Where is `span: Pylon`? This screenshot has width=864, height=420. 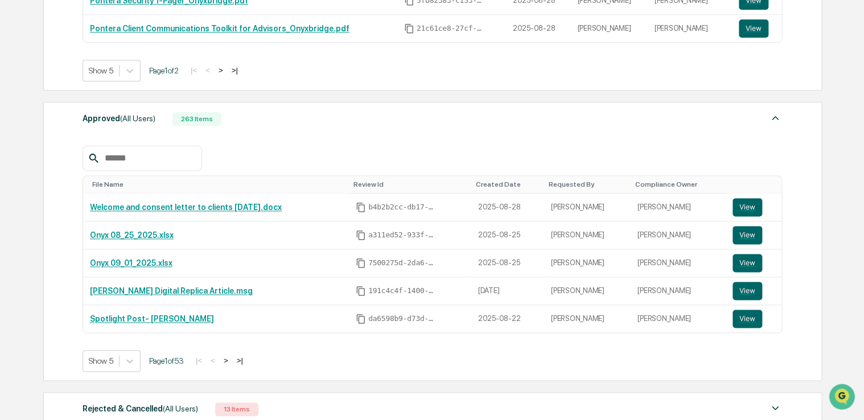 span: Pylon is located at coordinates (125, 197).